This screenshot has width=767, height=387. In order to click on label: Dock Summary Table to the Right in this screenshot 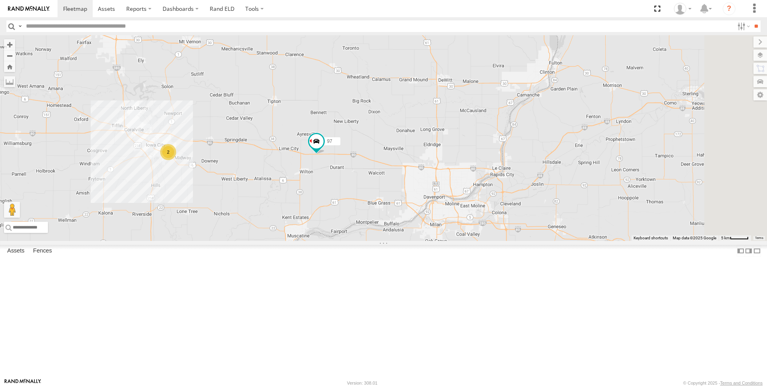, I will do `click(749, 250)`.